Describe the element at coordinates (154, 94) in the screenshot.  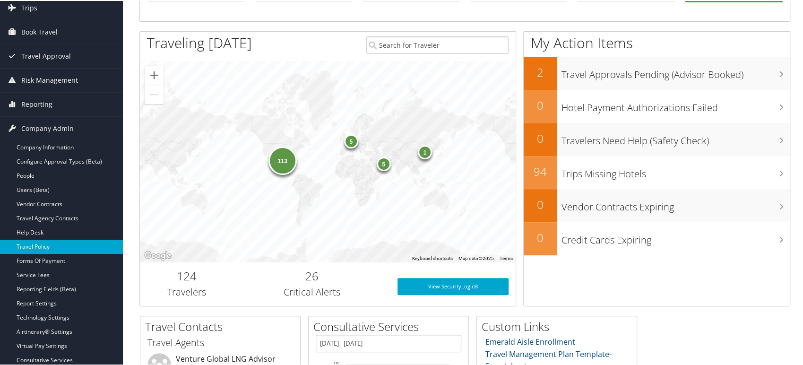
I see `button: Zoom out` at that location.